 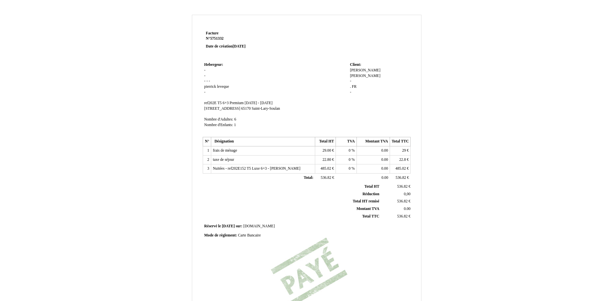 I want to click on span: taxe de séjour, so click(x=223, y=160).